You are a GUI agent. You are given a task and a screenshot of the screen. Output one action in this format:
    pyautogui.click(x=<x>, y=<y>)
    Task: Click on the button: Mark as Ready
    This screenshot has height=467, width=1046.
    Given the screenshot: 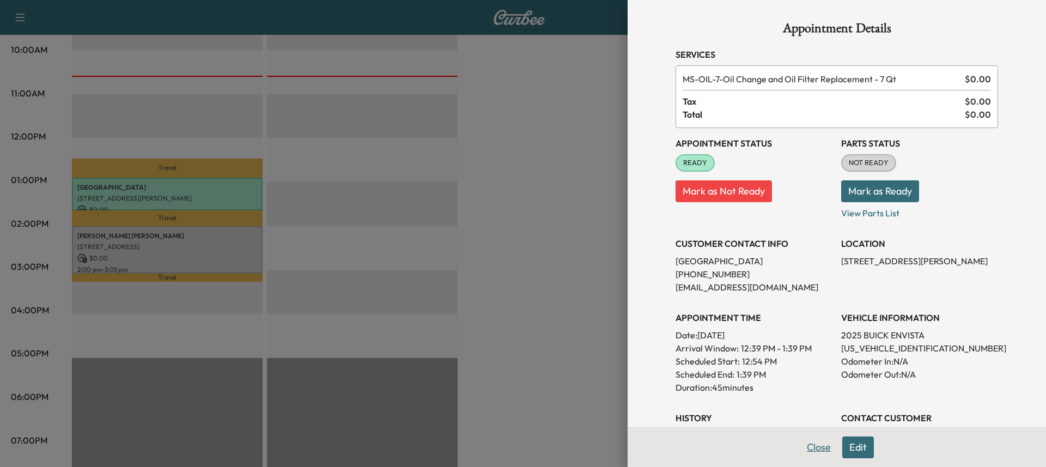 What is the action you would take?
    pyautogui.click(x=880, y=191)
    